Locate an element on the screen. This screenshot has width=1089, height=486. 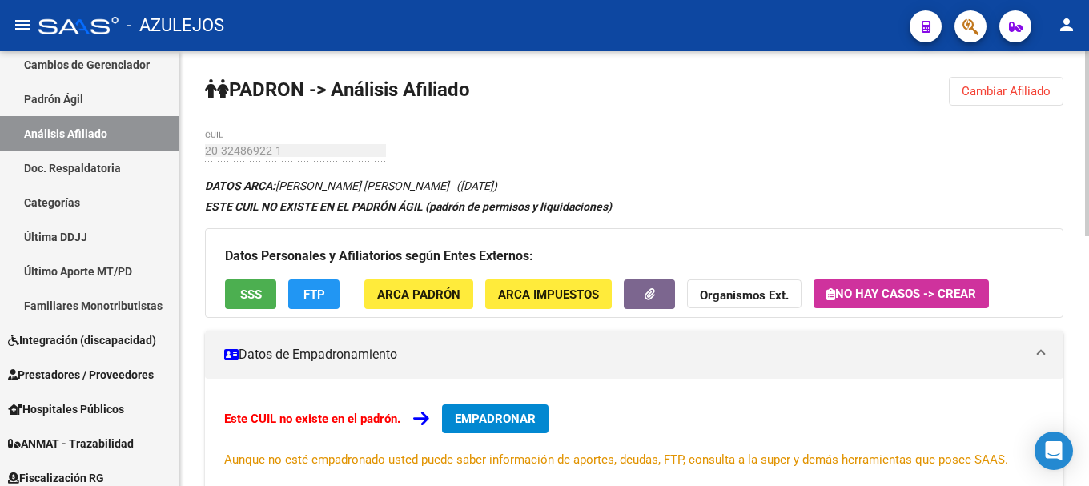
span: Prestadores / Proveedores is located at coordinates (81, 375).